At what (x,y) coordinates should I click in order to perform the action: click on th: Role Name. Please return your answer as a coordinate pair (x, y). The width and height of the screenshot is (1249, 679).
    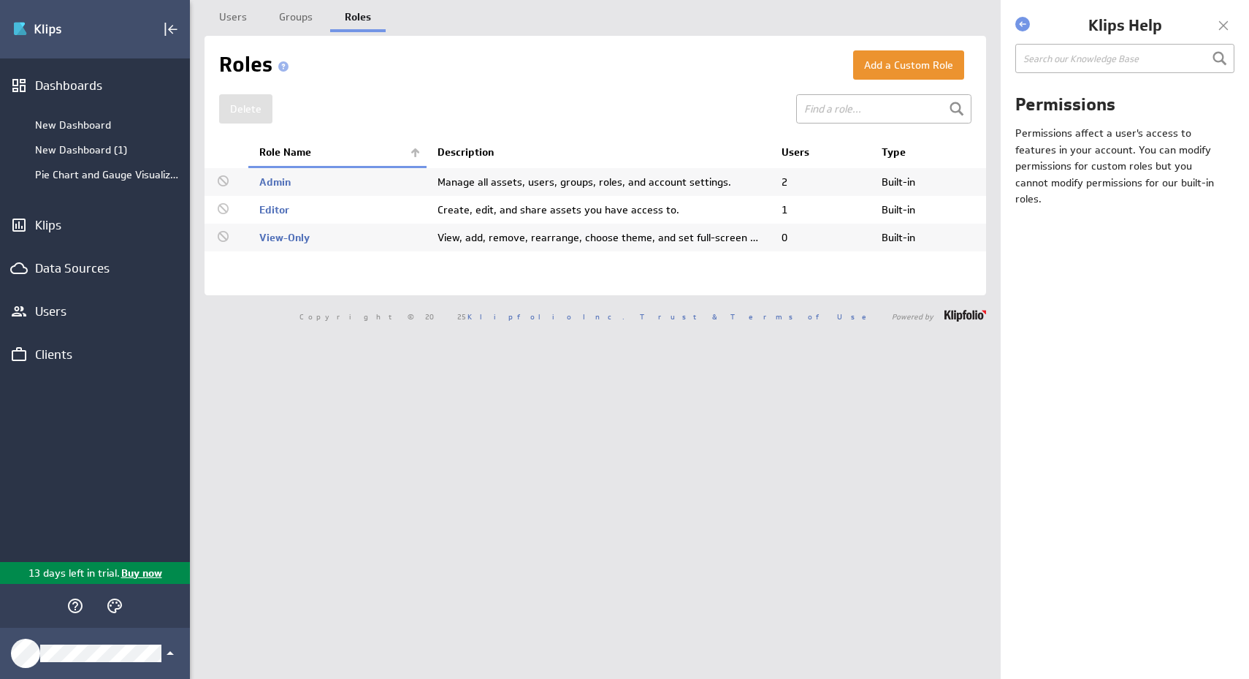
    Looking at the image, I should click on (338, 153).